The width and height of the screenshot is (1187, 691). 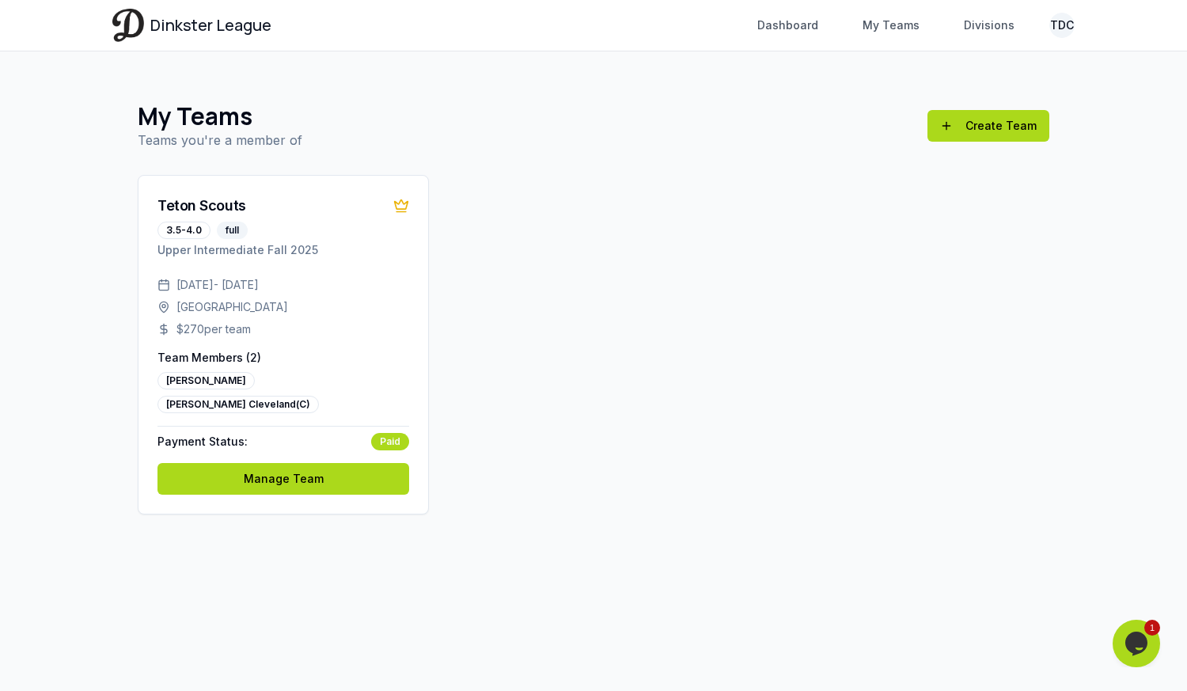 What do you see at coordinates (232, 230) in the screenshot?
I see `div: full` at bounding box center [232, 230].